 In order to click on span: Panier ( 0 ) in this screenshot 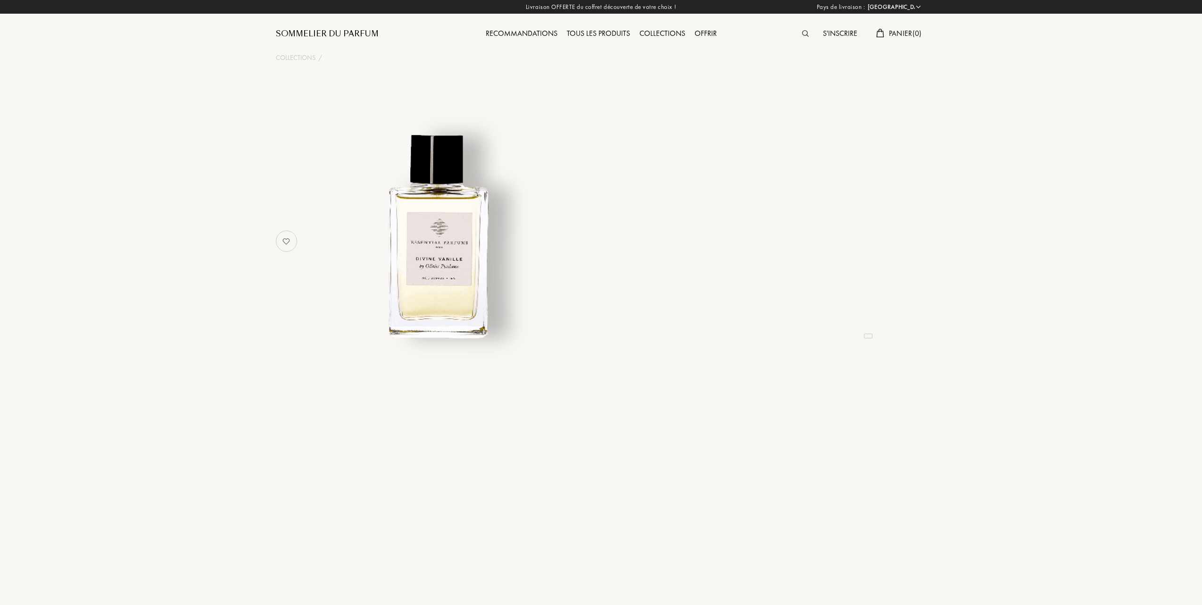, I will do `click(905, 33)`.